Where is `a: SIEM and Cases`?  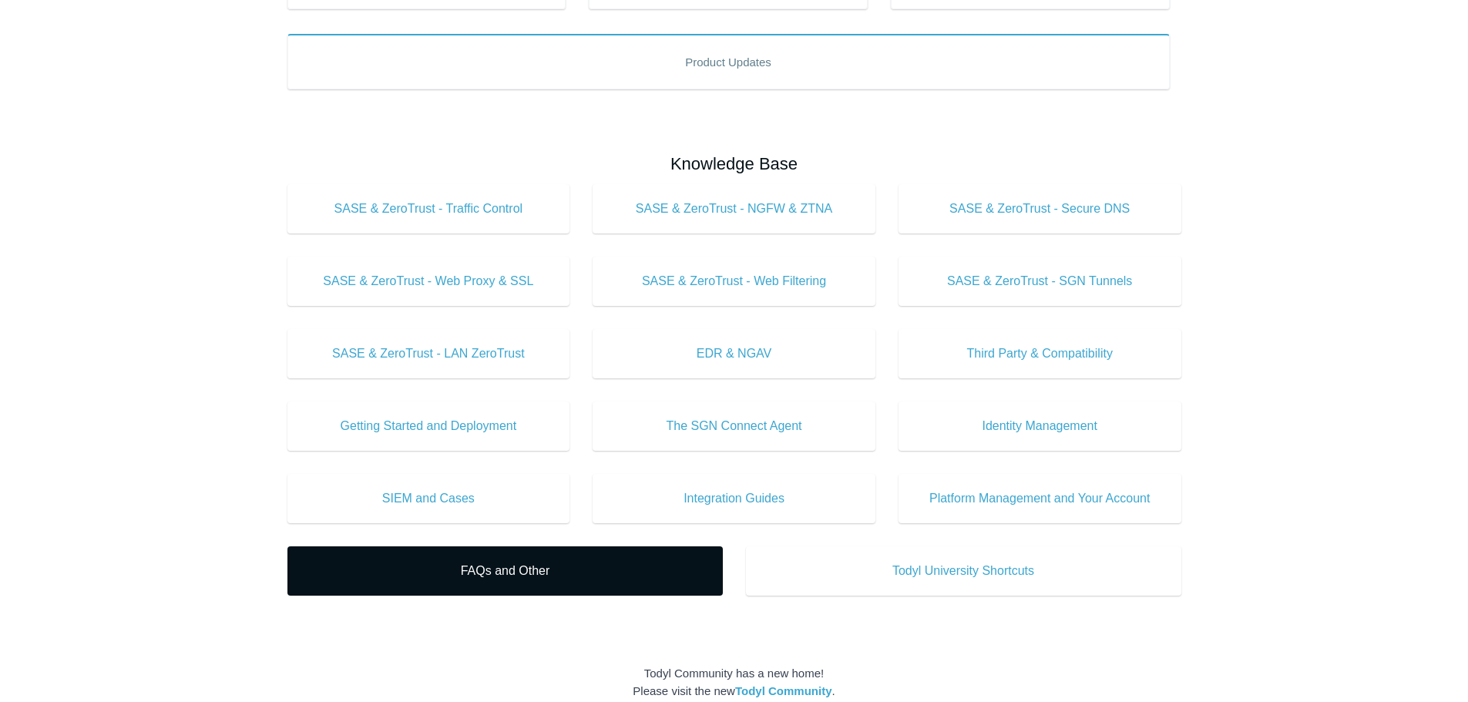
a: SIEM and Cases is located at coordinates (429, 499).